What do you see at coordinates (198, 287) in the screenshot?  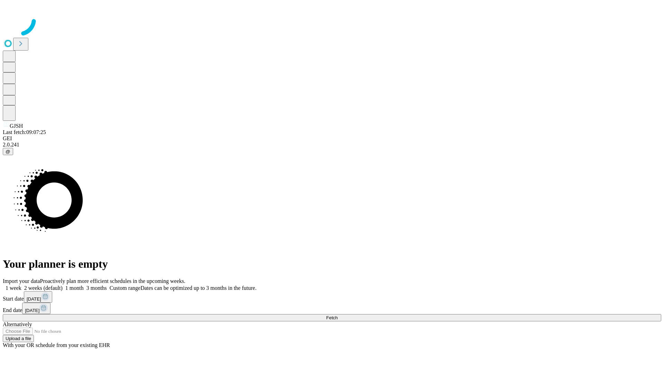 I see `span: Dates can be optimized up to 3 months in the future.` at bounding box center [198, 287].